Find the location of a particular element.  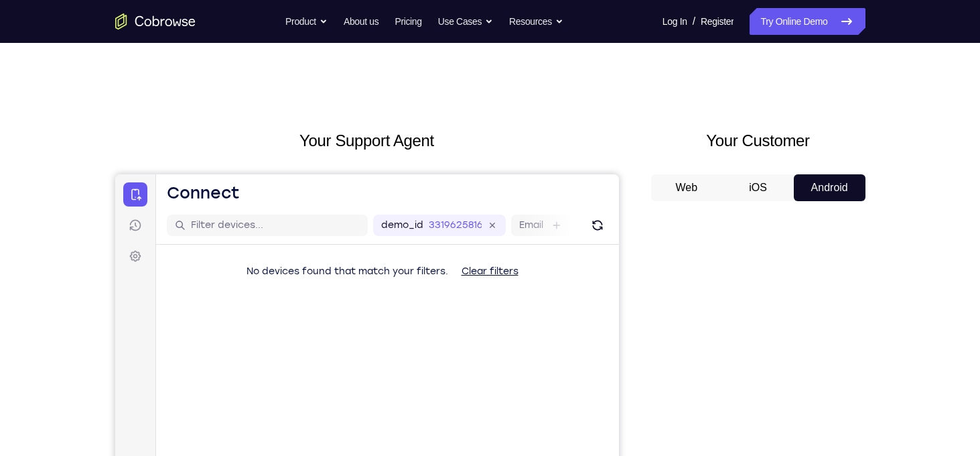

button: 6-digit code is located at coordinates (272, 417).